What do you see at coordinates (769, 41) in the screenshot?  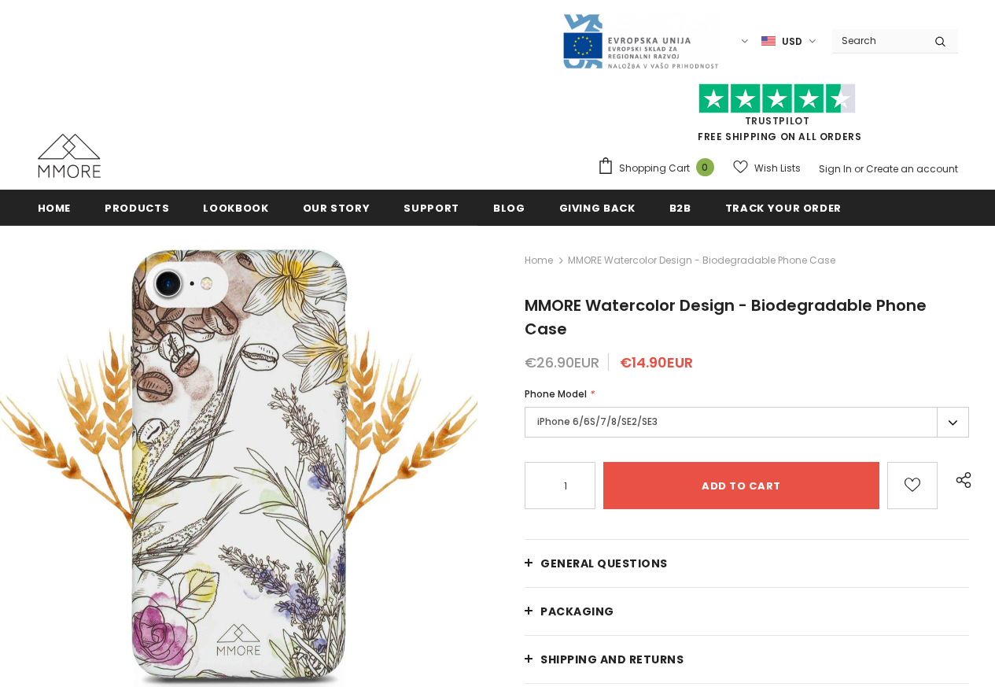 I see `img: USD` at bounding box center [769, 41].